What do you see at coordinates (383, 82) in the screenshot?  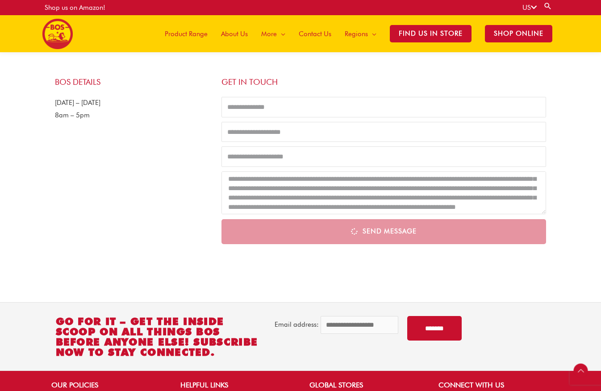 I see `h4: Get in touch` at bounding box center [383, 82].